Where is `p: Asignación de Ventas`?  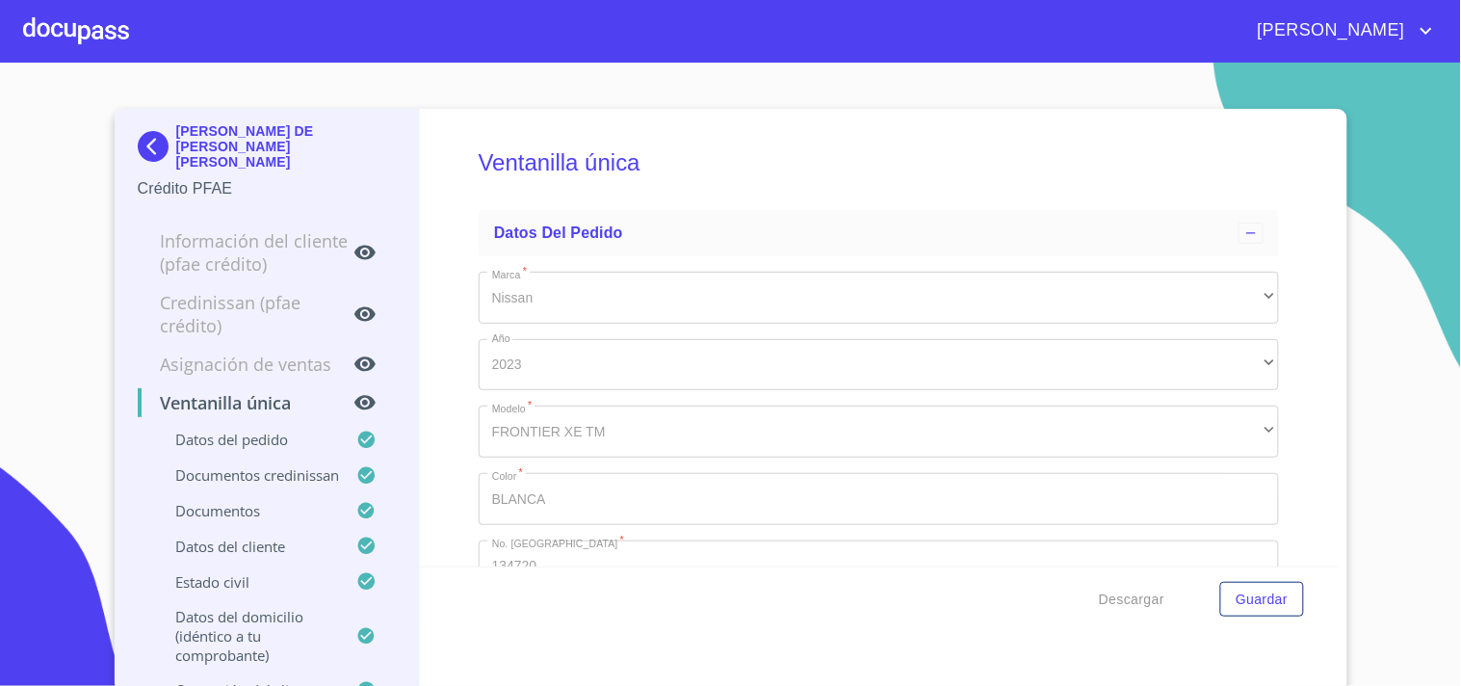 p: Asignación de Ventas is located at coordinates (246, 364).